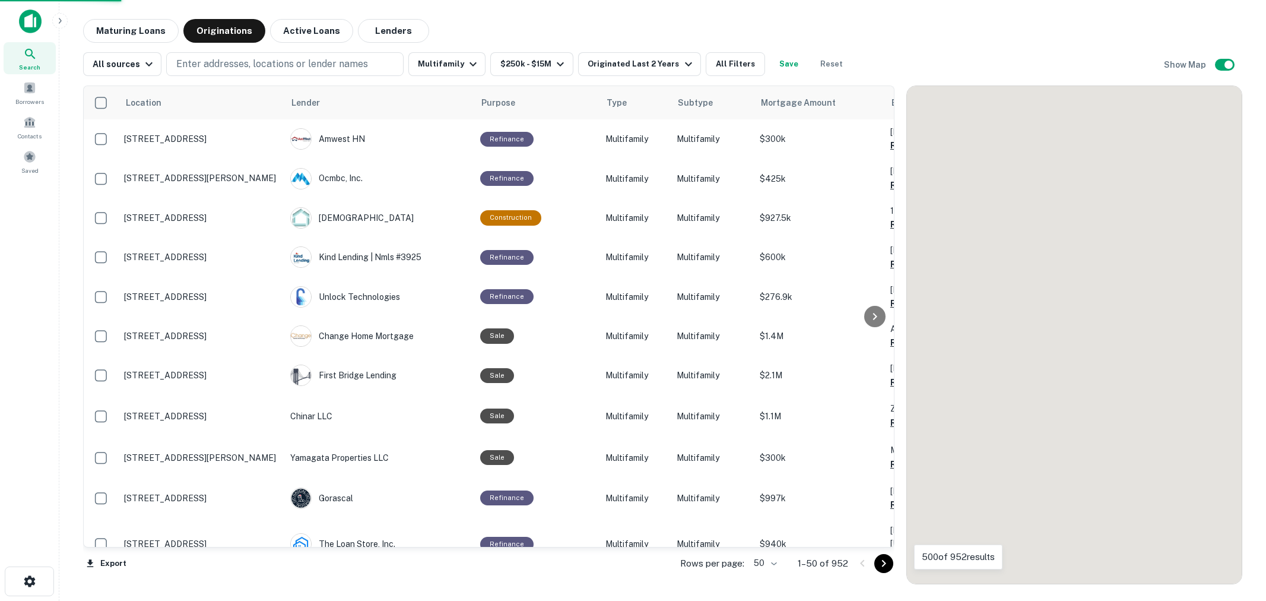 The height and width of the screenshot is (601, 1266). Describe the element at coordinates (819, 416) in the screenshot. I see `p: $1.1M` at that location.